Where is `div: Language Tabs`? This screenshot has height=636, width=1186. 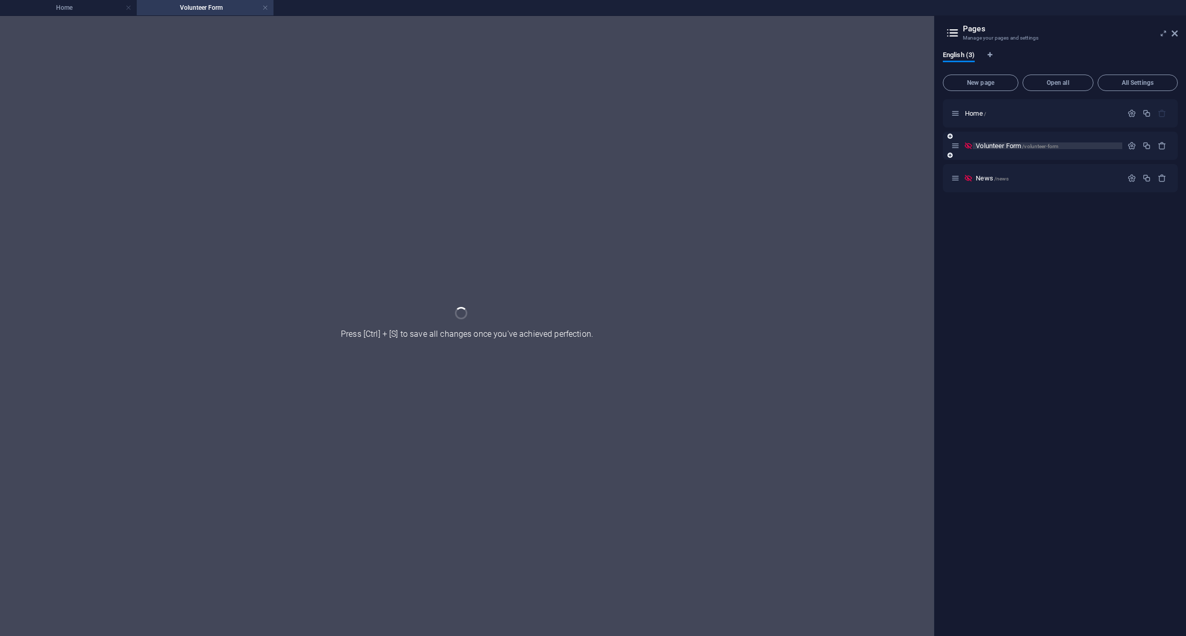
div: Language Tabs is located at coordinates (1060, 61).